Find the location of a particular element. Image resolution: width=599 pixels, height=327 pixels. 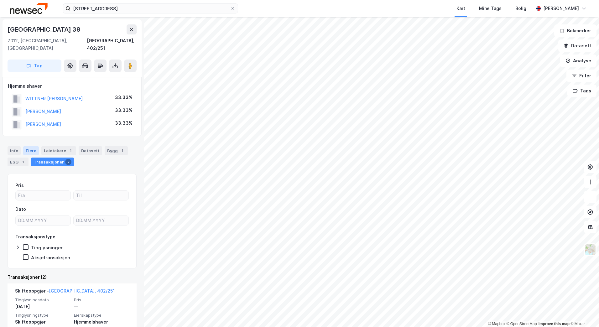

div: Skifteoppgjør - is located at coordinates (65, 292).